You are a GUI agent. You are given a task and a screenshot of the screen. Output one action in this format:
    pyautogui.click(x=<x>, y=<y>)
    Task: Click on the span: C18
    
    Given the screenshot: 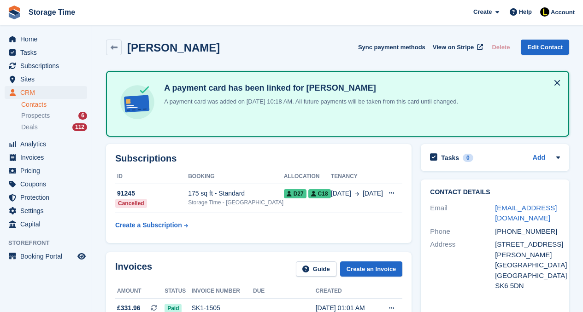 What is the action you would take?
    pyautogui.click(x=319, y=194)
    